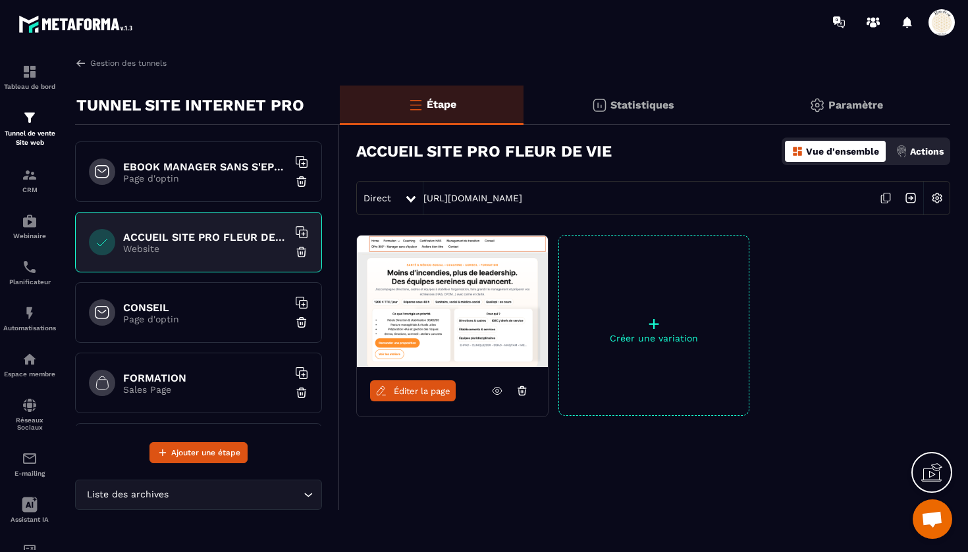 The height and width of the screenshot is (552, 968). Describe the element at coordinates (484, 151) in the screenshot. I see `h3: ACCUEIL SITE PRO FLEUR DE VIE` at that location.